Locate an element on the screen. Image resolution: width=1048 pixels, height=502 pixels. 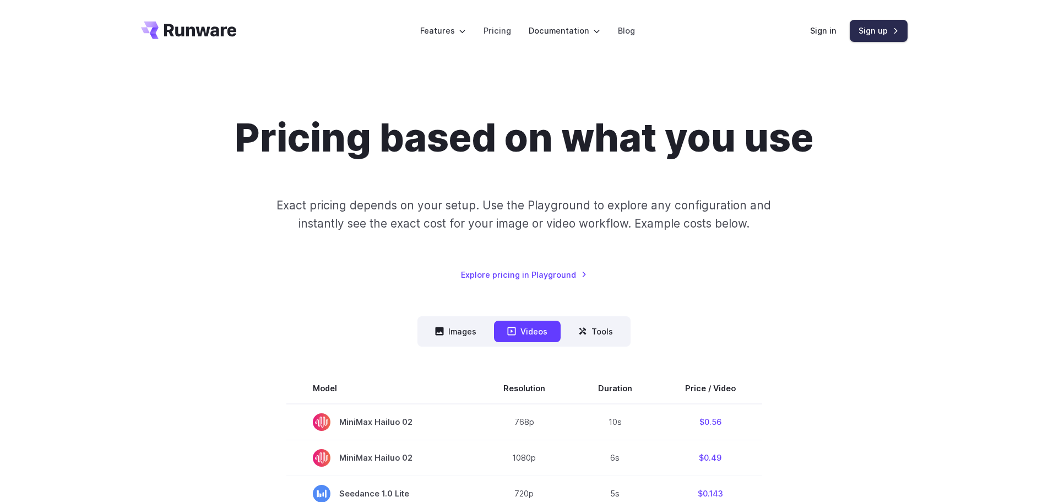
td: 768p is located at coordinates (524, 422).